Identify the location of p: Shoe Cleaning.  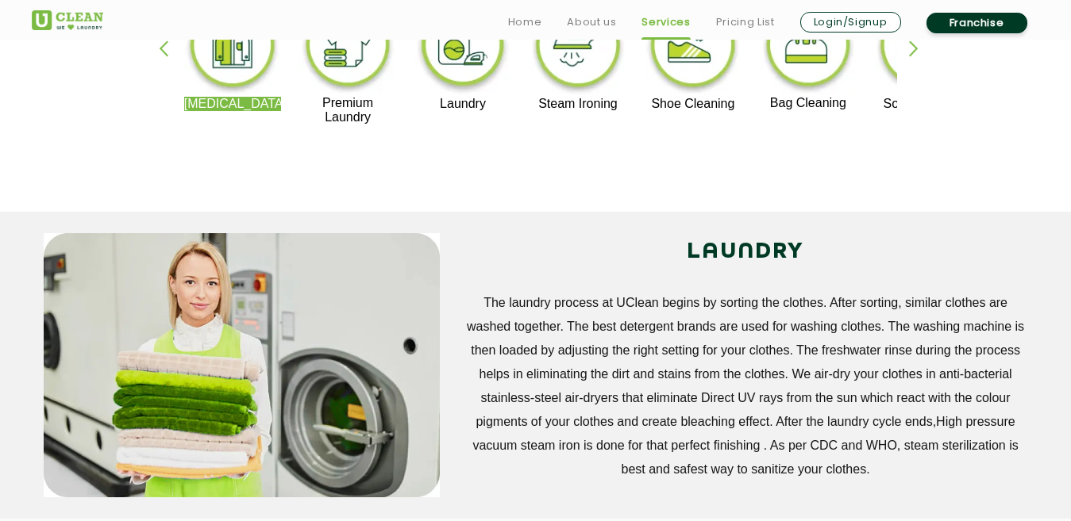
(693, 104).